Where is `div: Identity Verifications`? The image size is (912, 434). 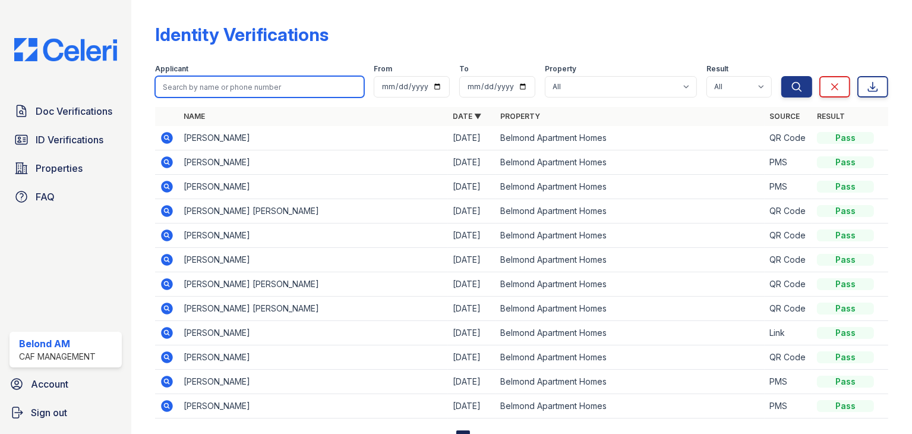
div: Identity Verifications is located at coordinates (242, 34).